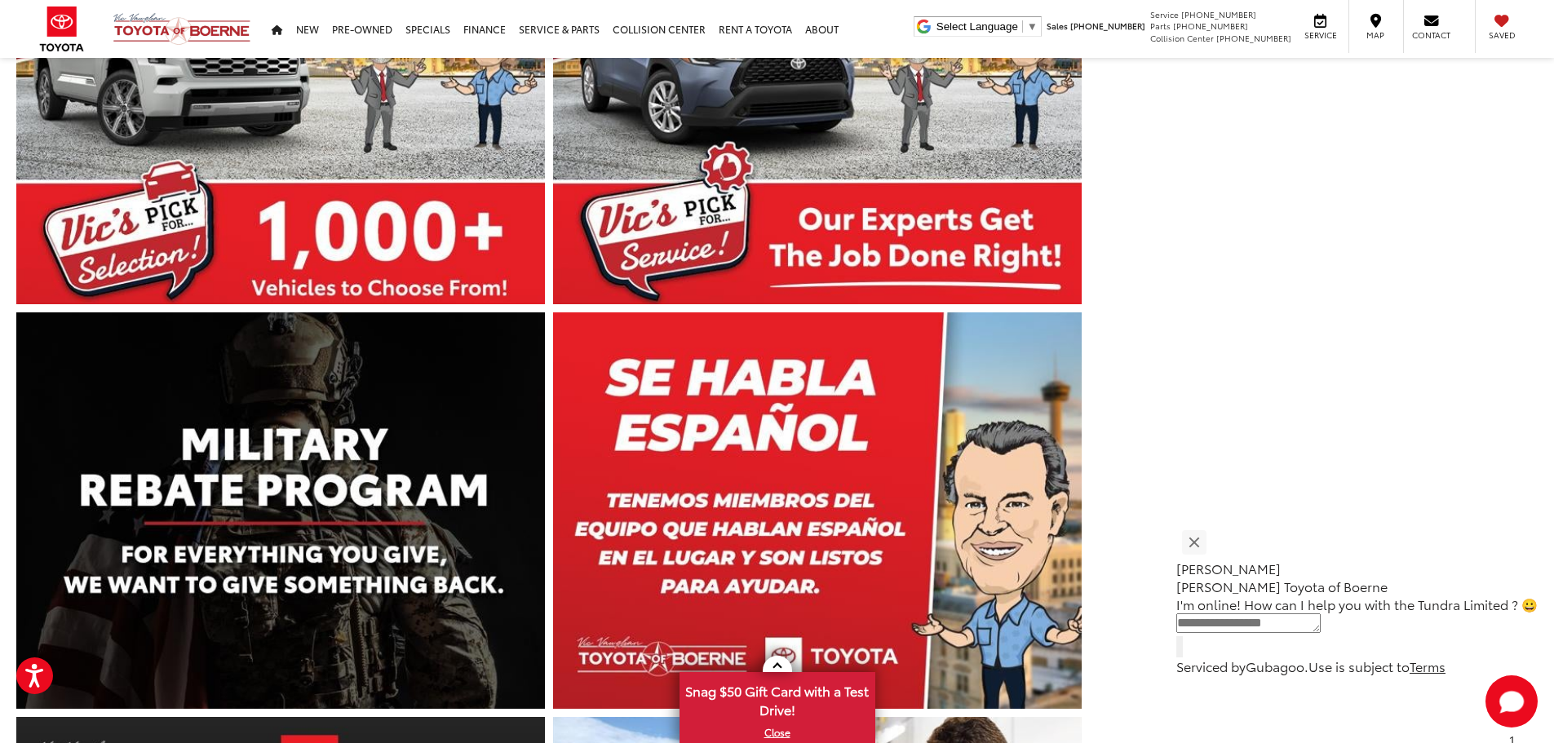 This screenshot has width=1554, height=743. What do you see at coordinates (1512, 702) in the screenshot?
I see `button: Toggle Chat Window` at bounding box center [1512, 702].